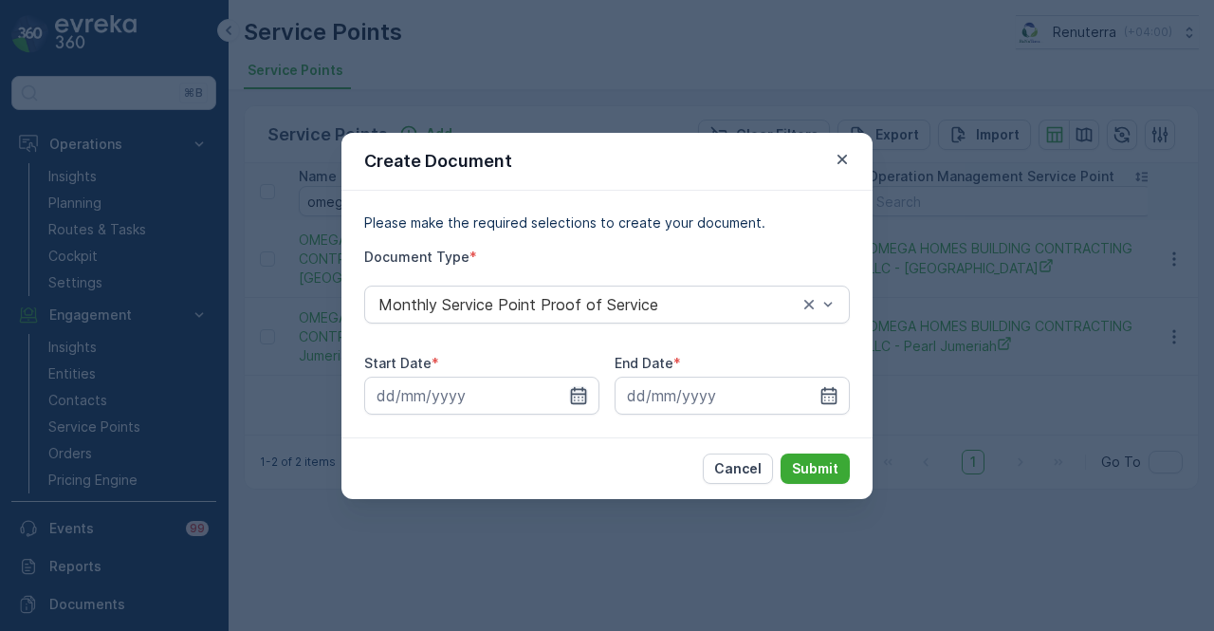 The image size is (1214, 631). What do you see at coordinates (438, 161) in the screenshot?
I see `p: Create Document` at bounding box center [438, 161].